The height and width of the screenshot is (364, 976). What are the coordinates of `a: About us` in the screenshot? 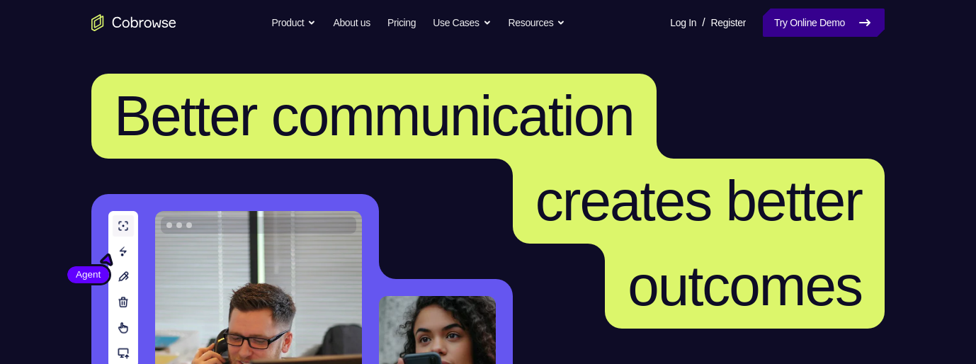 It's located at (351, 23).